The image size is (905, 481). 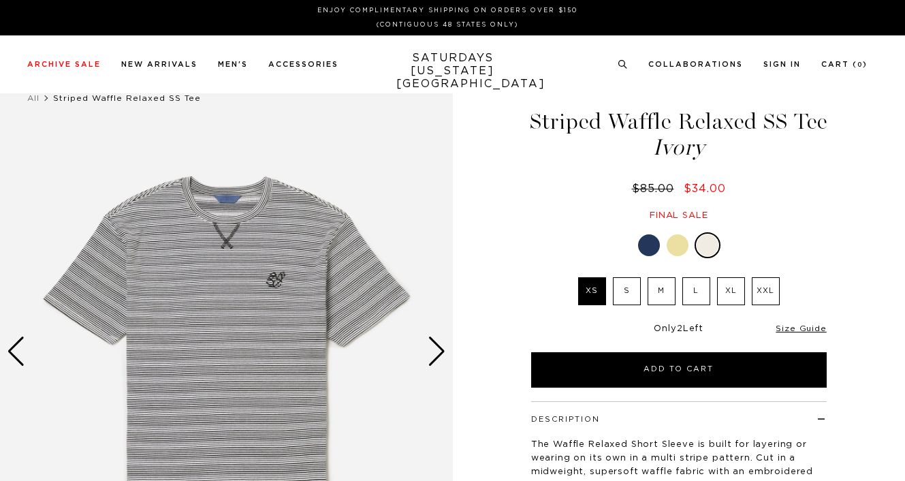 I want to click on a: New Arrivals, so click(x=159, y=64).